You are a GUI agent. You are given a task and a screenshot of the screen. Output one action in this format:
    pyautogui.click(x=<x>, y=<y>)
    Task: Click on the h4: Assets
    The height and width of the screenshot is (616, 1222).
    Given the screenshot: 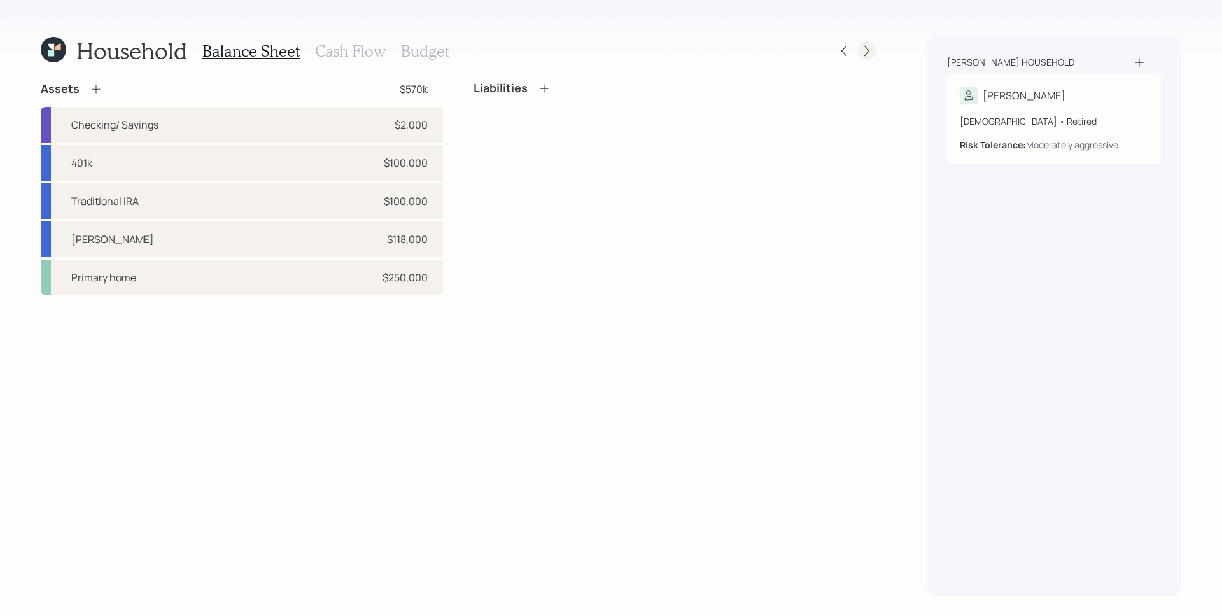 What is the action you would take?
    pyautogui.click(x=60, y=89)
    